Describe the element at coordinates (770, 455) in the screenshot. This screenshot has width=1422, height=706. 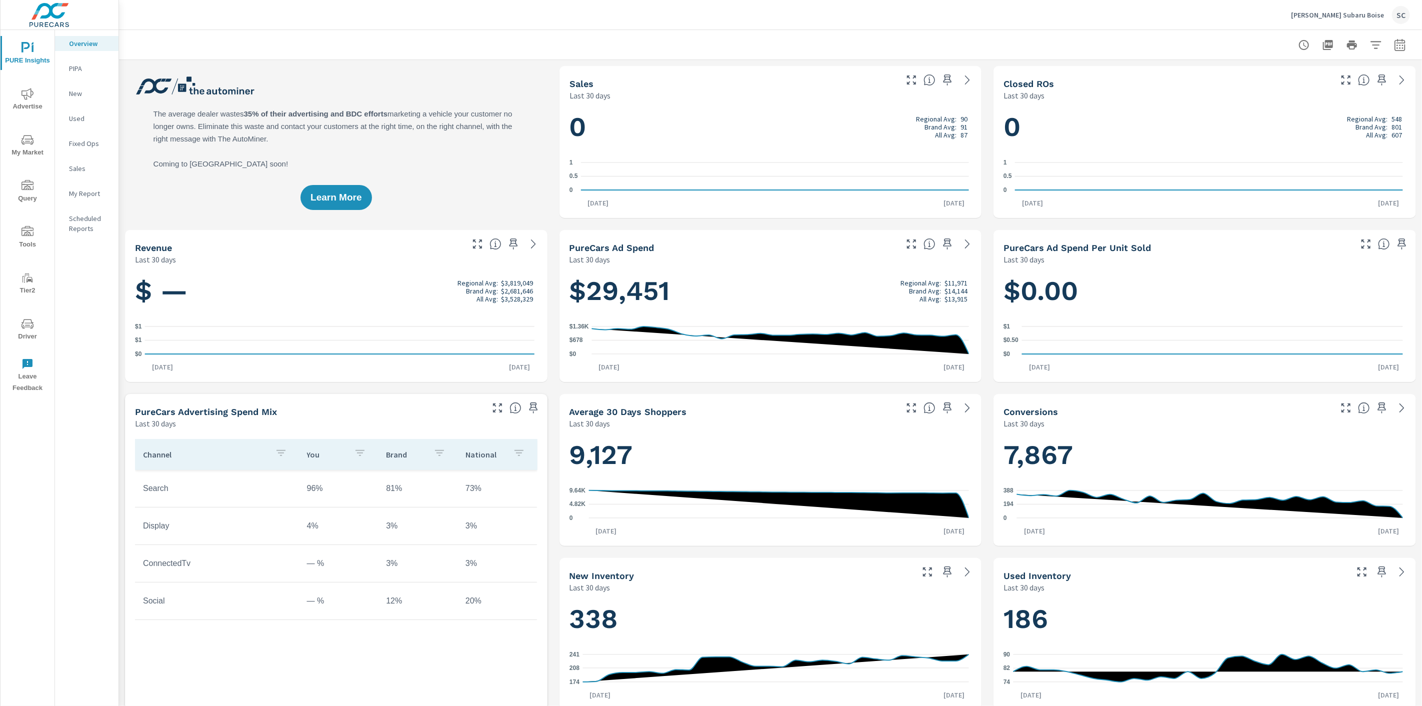
I see `h1: 9,127` at that location.